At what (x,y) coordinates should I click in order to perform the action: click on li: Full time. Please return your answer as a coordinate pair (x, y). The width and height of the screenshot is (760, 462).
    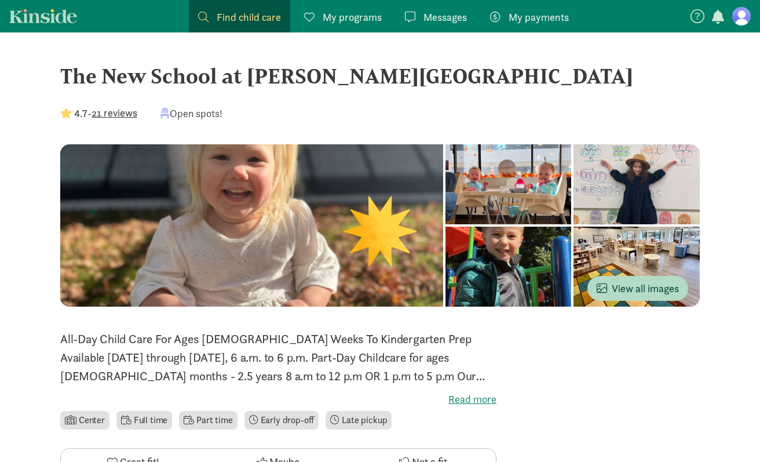
    Looking at the image, I should click on (144, 420).